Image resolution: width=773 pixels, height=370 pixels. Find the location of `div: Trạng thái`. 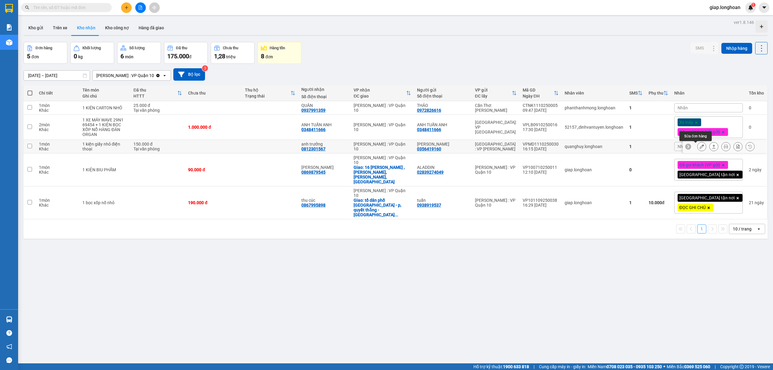

div: Trạng thái is located at coordinates (268, 96).